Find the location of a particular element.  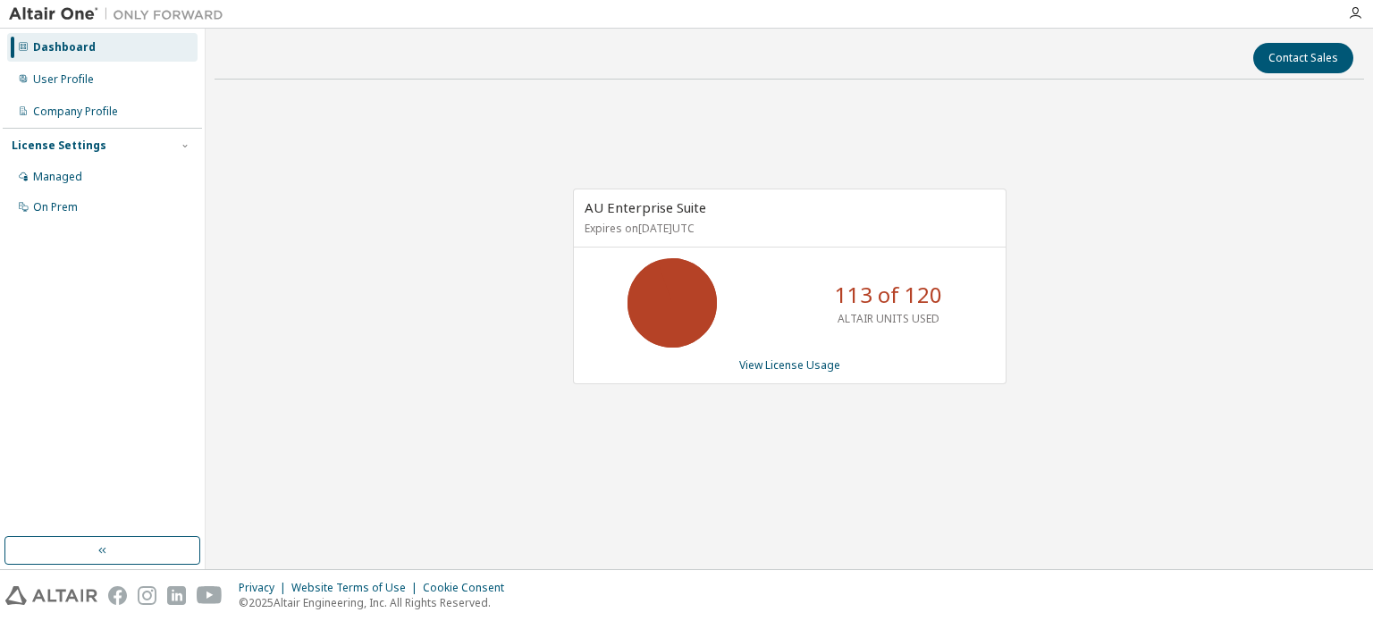

img: Altair One is located at coordinates (121, 14).